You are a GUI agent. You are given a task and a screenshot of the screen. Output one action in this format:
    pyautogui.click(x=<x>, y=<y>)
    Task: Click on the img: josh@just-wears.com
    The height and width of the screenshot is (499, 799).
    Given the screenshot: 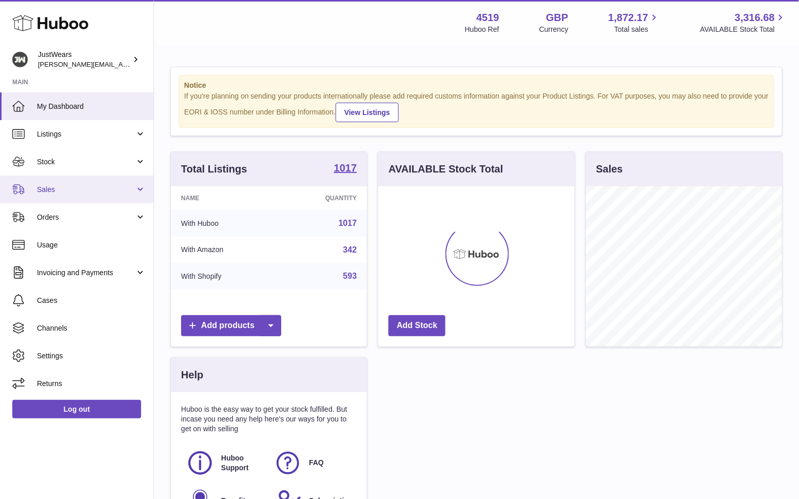 What is the action you would take?
    pyautogui.click(x=20, y=60)
    